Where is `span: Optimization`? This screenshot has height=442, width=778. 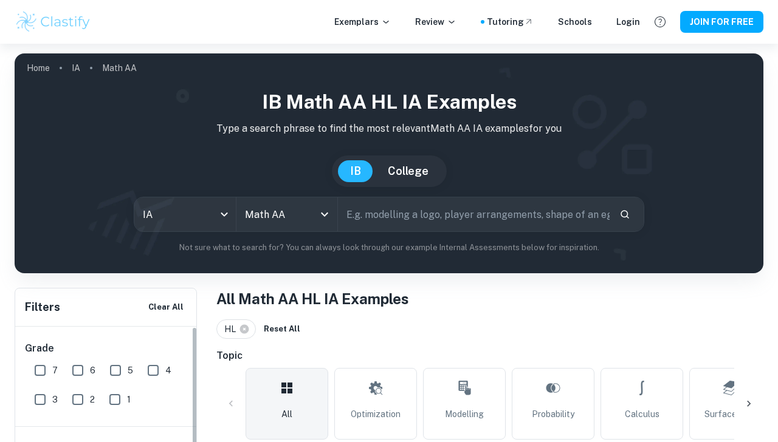 span: Optimization is located at coordinates (375, 414).